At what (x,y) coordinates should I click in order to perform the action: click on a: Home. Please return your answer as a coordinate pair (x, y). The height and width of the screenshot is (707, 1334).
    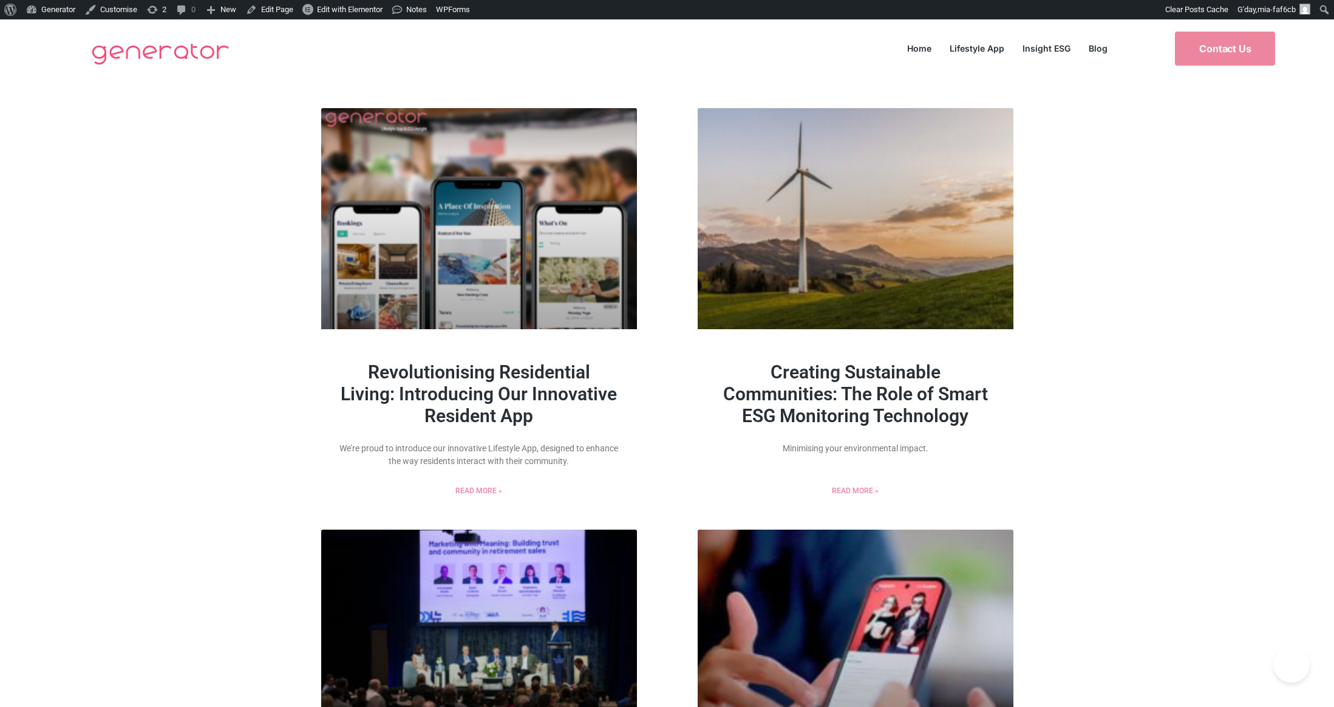
    Looking at the image, I should click on (919, 48).